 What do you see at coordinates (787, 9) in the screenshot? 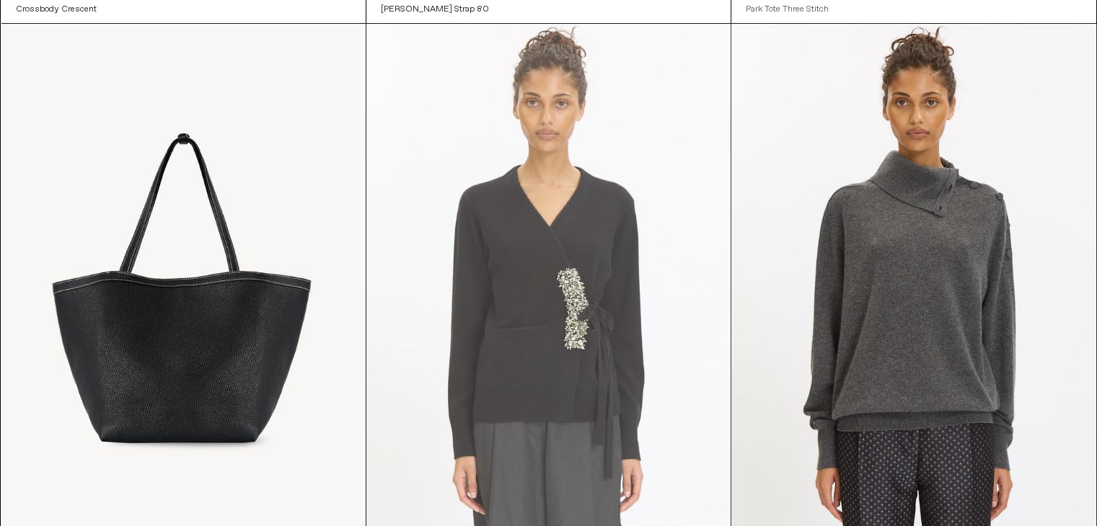
I see `a: Park Tote Three Stitch` at bounding box center [787, 9].